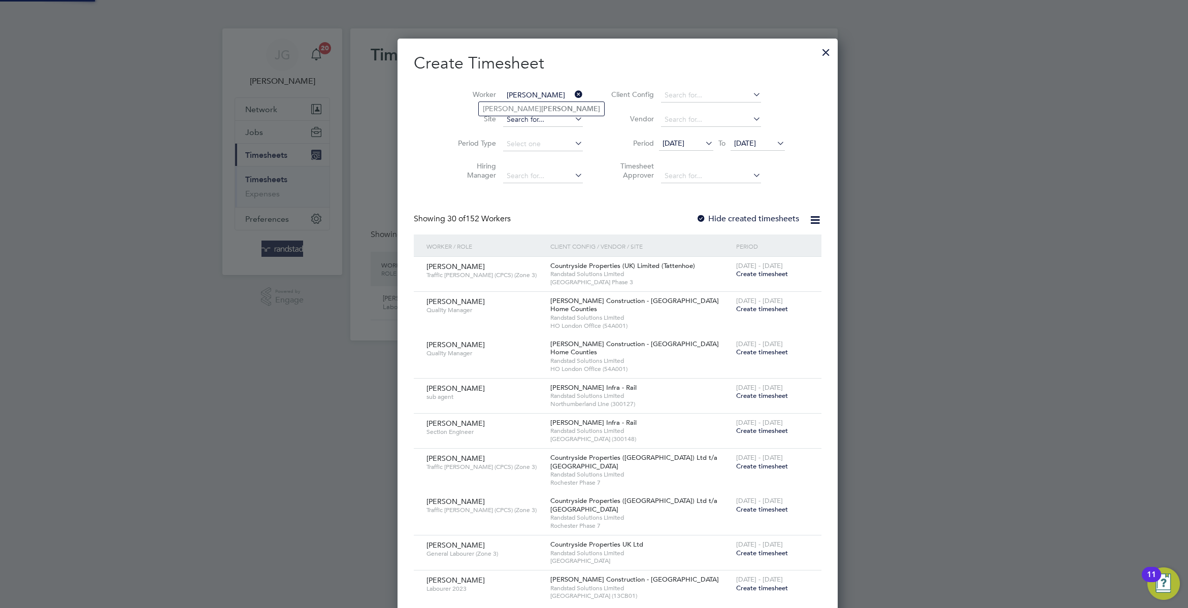 This screenshot has height=608, width=1188. I want to click on input: Select one, so click(543, 144).